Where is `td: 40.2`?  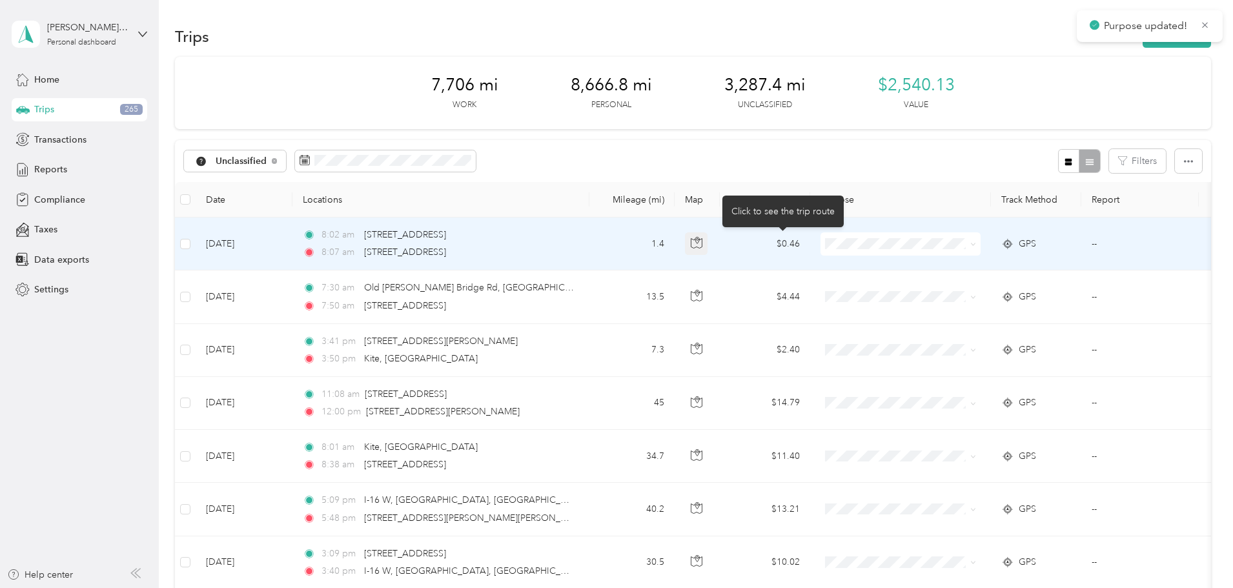
td: 40.2 is located at coordinates (632, 509).